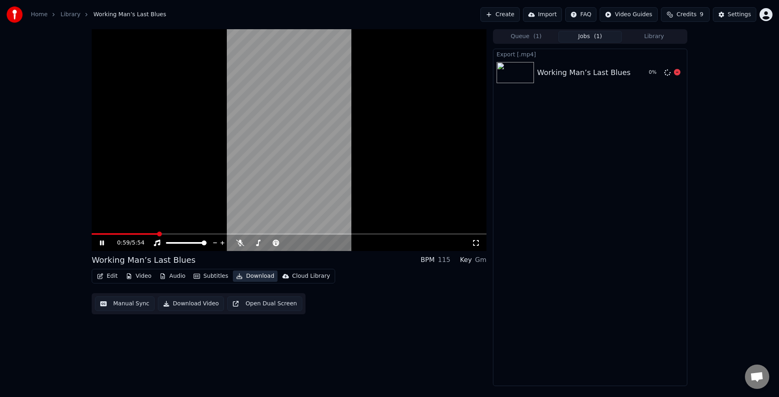  What do you see at coordinates (138, 276) in the screenshot?
I see `button: Video` at bounding box center [138, 276].